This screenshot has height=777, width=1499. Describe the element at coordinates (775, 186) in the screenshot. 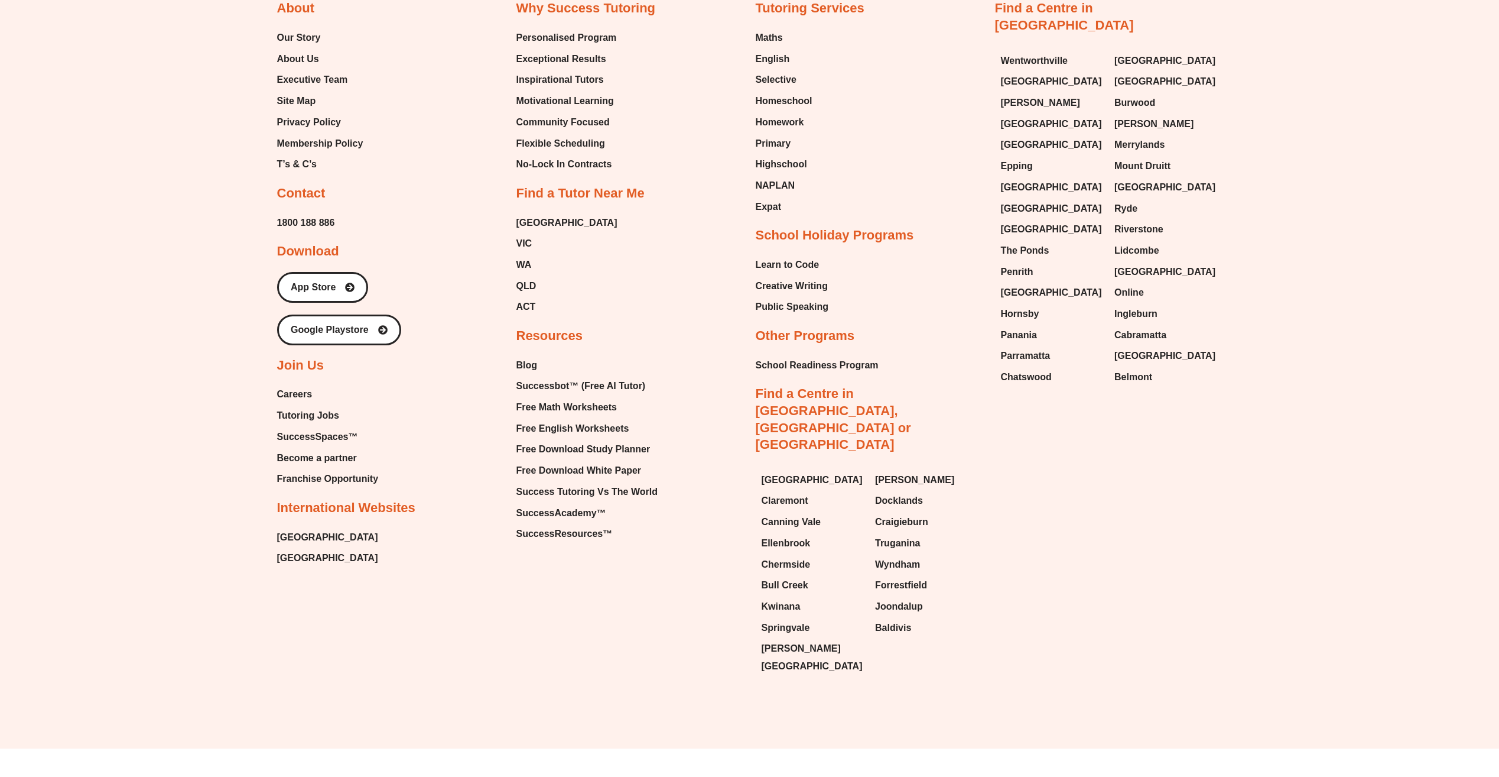

I see `span: NAPLAN` at that location.